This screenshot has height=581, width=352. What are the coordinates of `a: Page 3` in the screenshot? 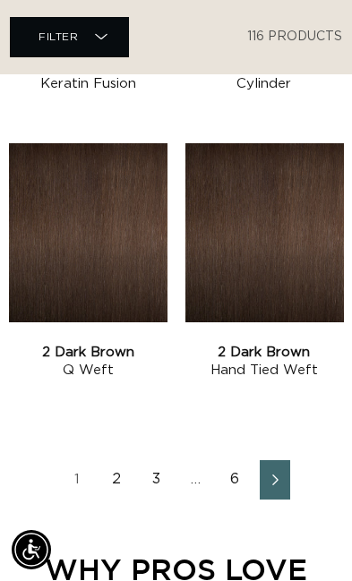 It's located at (157, 480).